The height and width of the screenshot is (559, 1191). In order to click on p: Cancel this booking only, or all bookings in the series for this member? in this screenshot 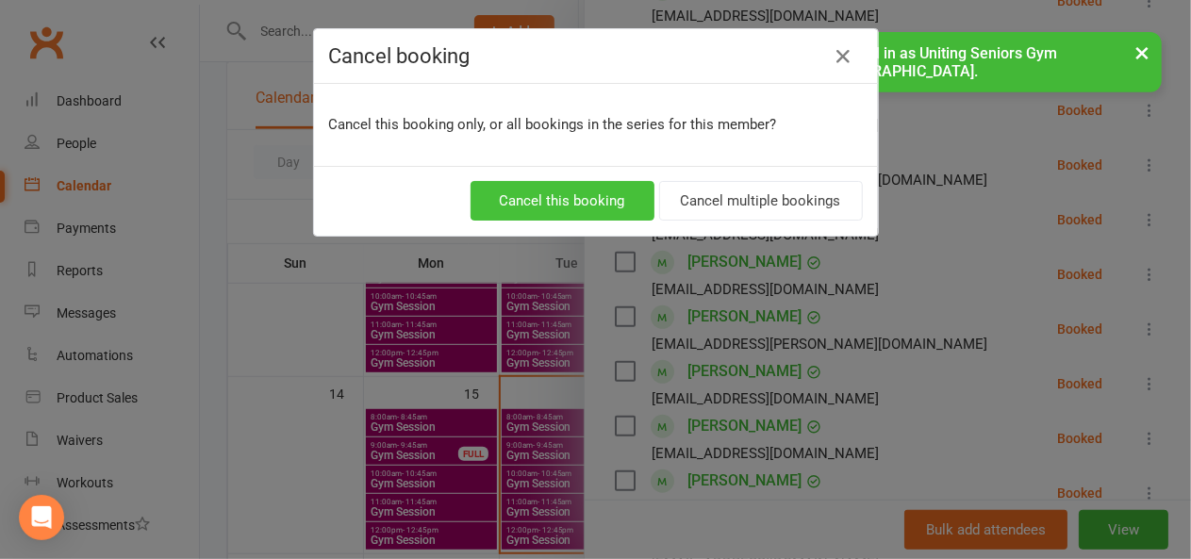, I will do `click(596, 124)`.